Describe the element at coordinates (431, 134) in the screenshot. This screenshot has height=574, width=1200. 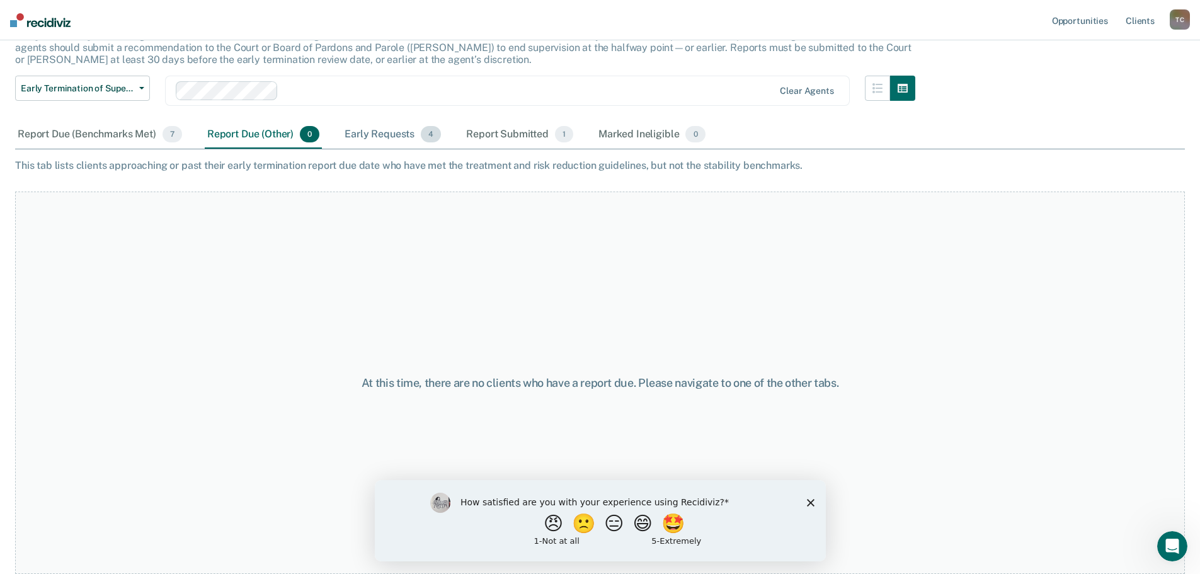
I see `span: 4` at that location.